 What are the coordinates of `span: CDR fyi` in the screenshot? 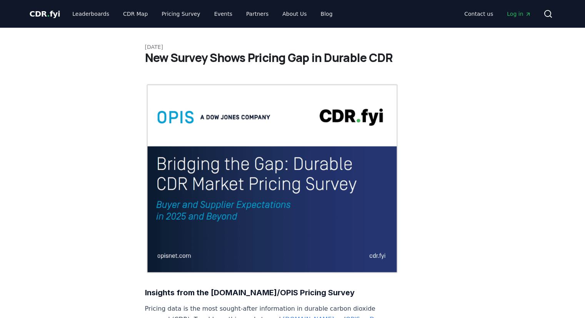 It's located at (45, 14).